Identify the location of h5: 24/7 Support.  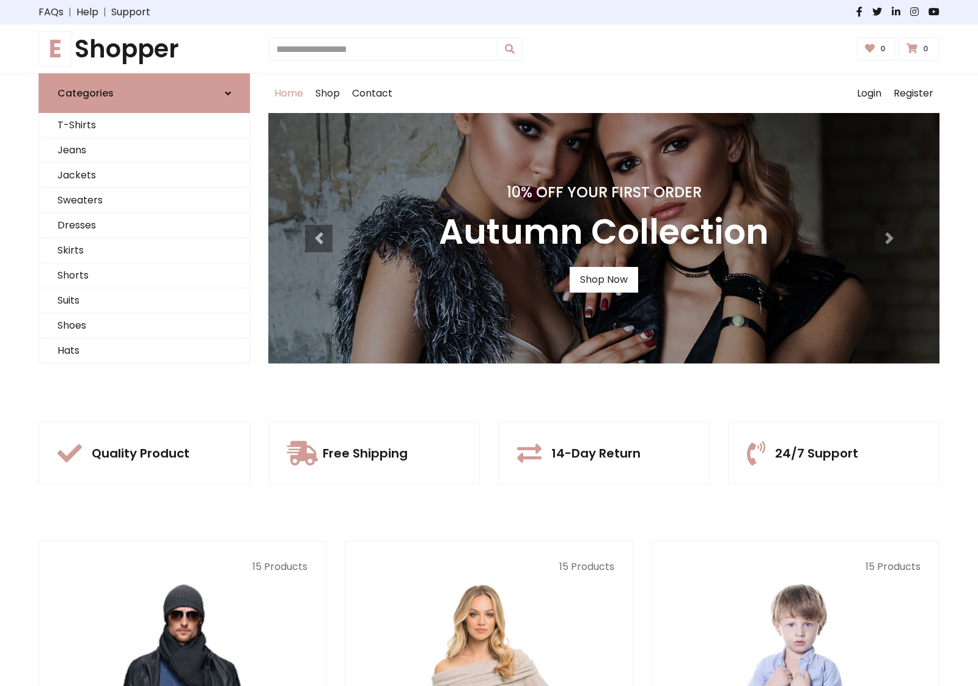
(817, 454).